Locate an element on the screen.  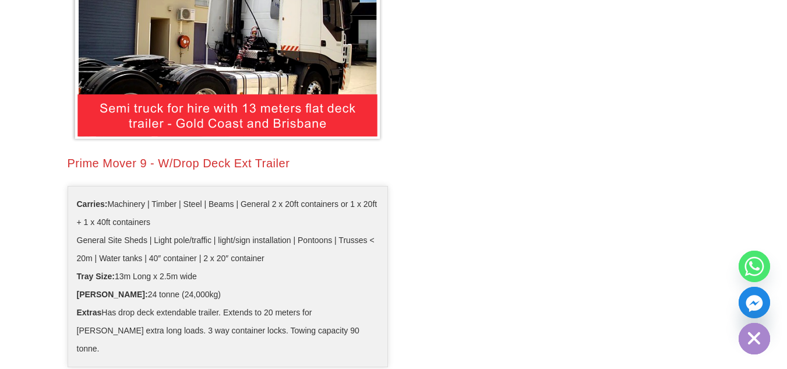
div: Prime Mover 9 - W/Drop Deck Ext Trailer is located at coordinates (228, 163).